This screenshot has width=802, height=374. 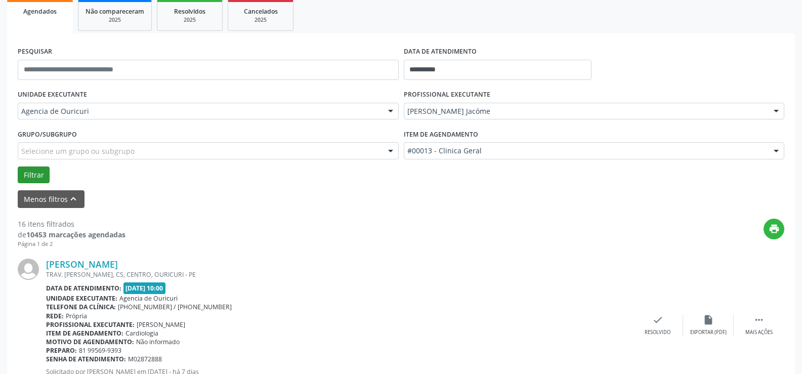 I want to click on b: Preparo:, so click(x=61, y=350).